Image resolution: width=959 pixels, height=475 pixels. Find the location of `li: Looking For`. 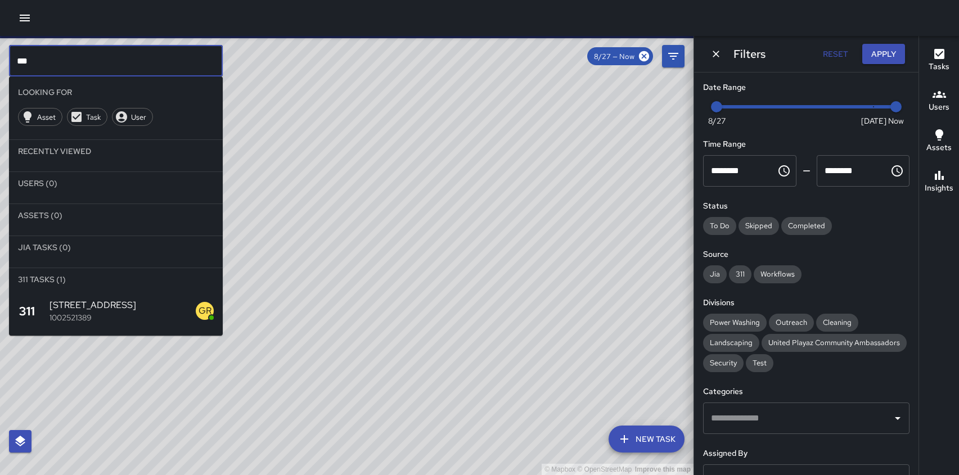

li: Looking For is located at coordinates (116, 92).